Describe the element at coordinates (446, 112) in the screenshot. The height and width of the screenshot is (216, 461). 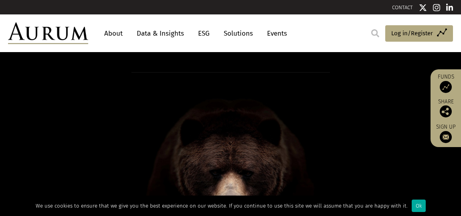
I see `img: Share this post` at that location.